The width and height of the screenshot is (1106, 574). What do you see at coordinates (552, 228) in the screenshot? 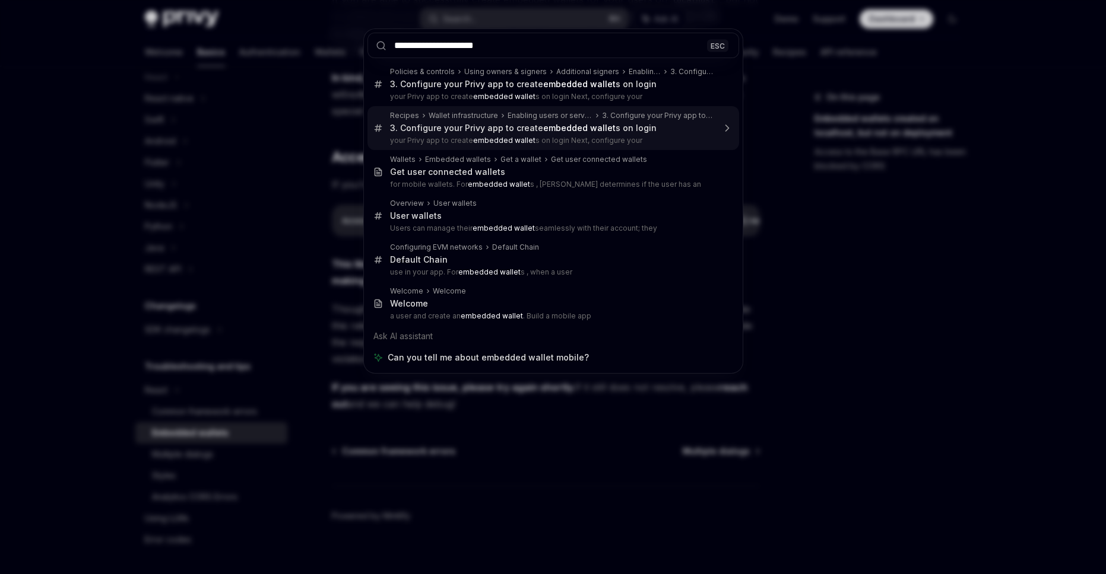
I see `p: Users can manage their seamlessly with their account; they` at bounding box center [552, 228].